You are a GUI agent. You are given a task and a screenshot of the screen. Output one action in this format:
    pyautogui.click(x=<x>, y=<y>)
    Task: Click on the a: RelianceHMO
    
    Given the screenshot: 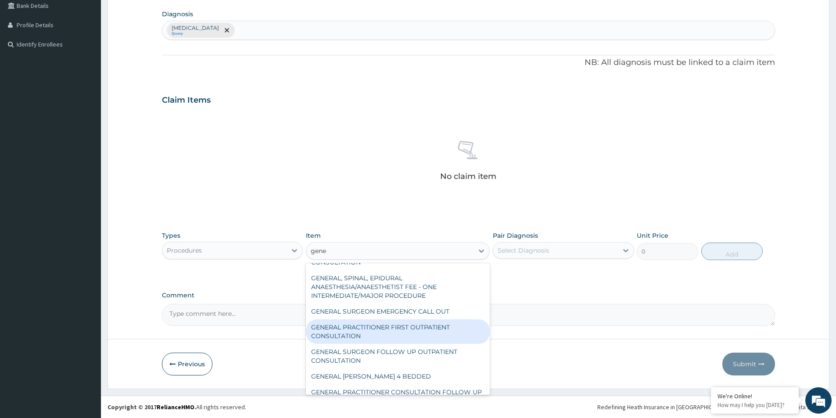 What is the action you would take?
    pyautogui.click(x=176, y=407)
    